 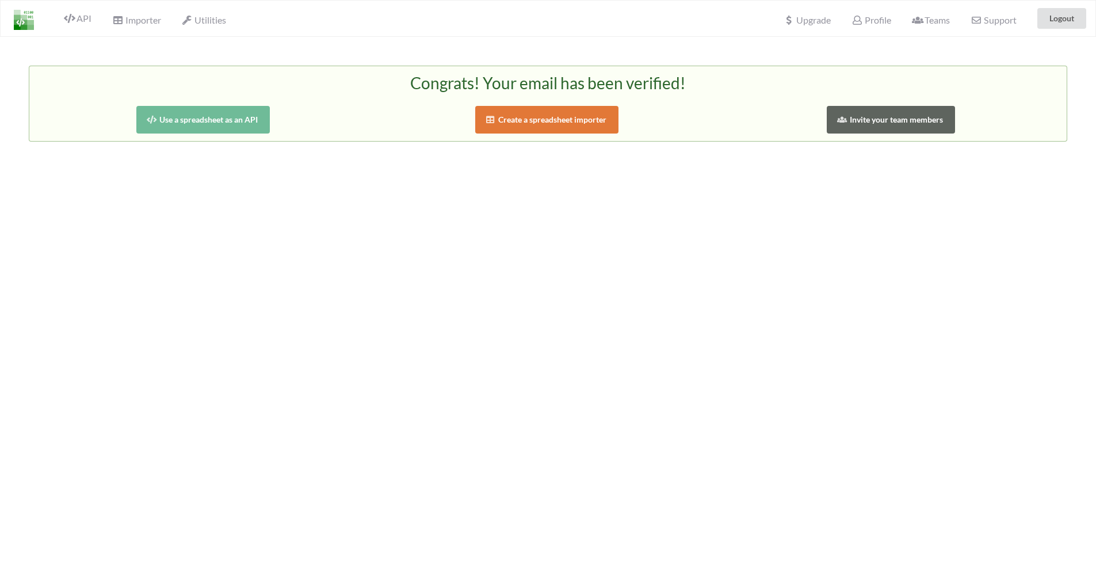 What do you see at coordinates (891, 120) in the screenshot?
I see `button: Invite your team members` at bounding box center [891, 120].